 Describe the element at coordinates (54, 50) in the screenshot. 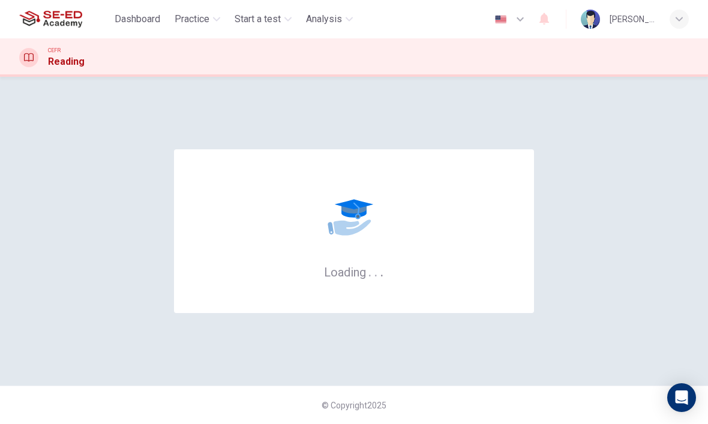

I see `span: CEFR` at that location.